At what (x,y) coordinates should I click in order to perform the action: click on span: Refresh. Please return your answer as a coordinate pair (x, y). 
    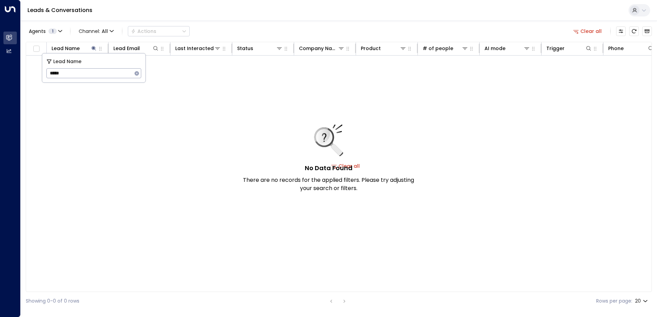
    Looking at the image, I should click on (634, 31).